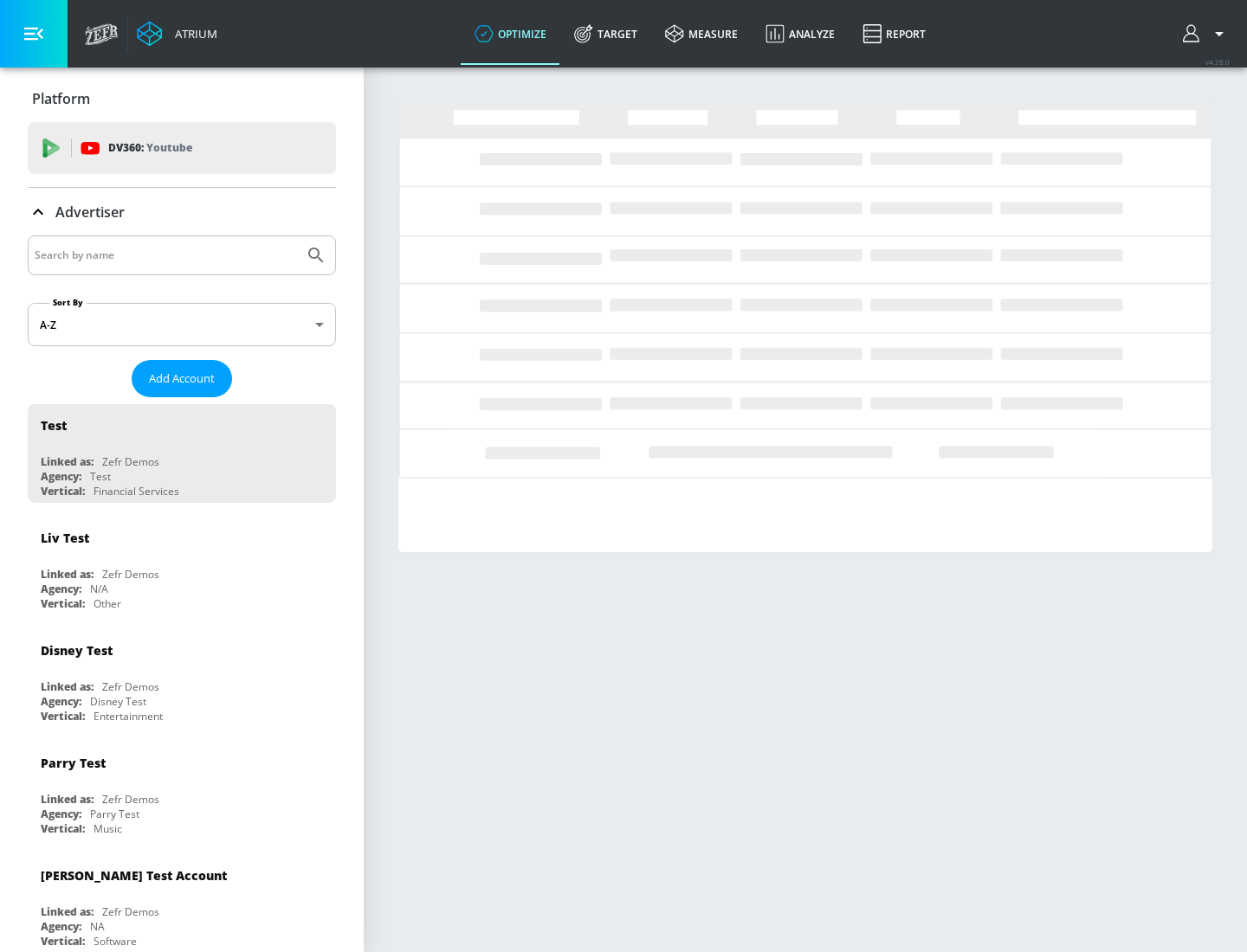 Image resolution: width=1247 pixels, height=952 pixels. Describe the element at coordinates (182, 378) in the screenshot. I see `button: Add Account` at that location.